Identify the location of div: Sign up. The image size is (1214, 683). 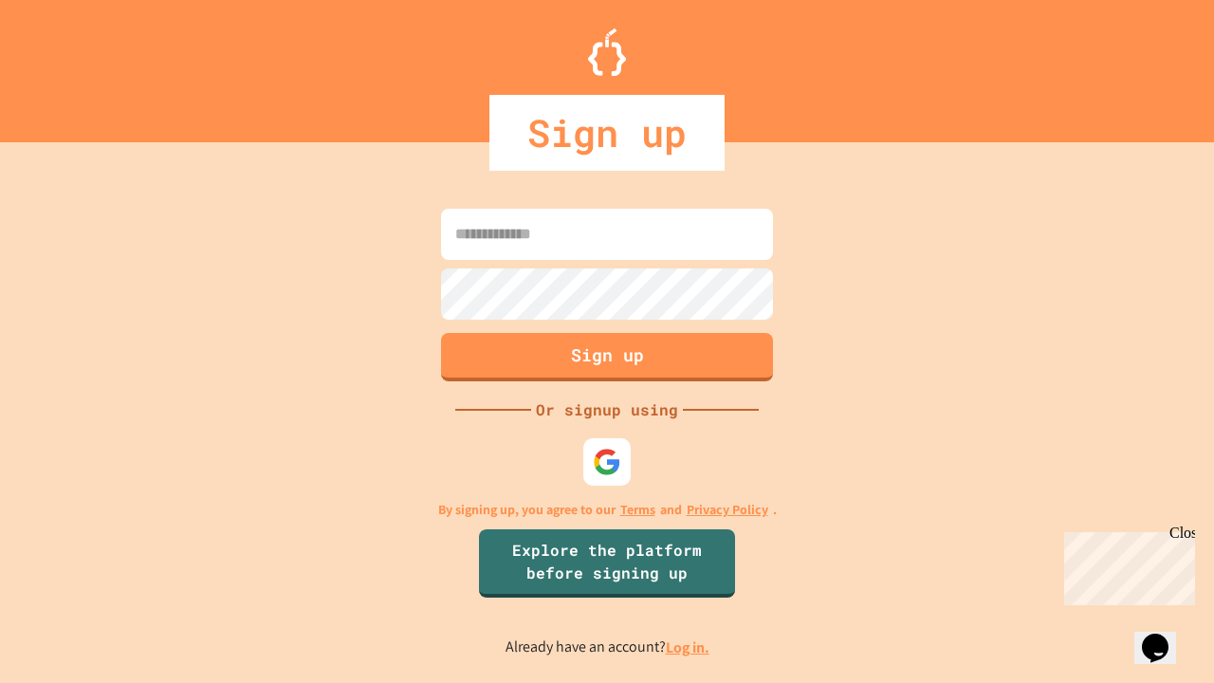
(607, 133).